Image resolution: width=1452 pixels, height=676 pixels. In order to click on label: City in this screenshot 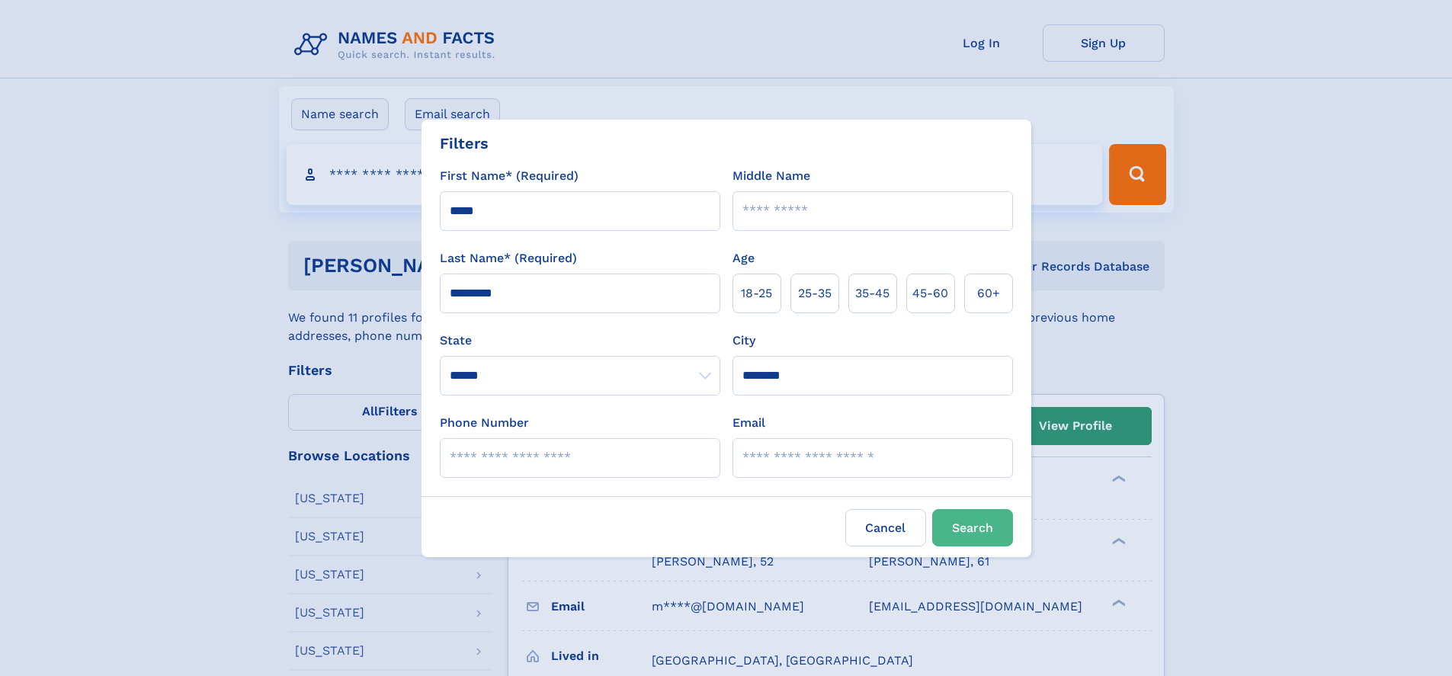, I will do `click(744, 341)`.